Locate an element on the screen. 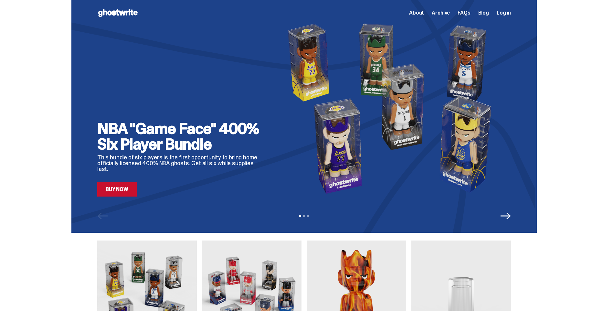 The width and height of the screenshot is (613, 311). a: Archive is located at coordinates (441, 13).